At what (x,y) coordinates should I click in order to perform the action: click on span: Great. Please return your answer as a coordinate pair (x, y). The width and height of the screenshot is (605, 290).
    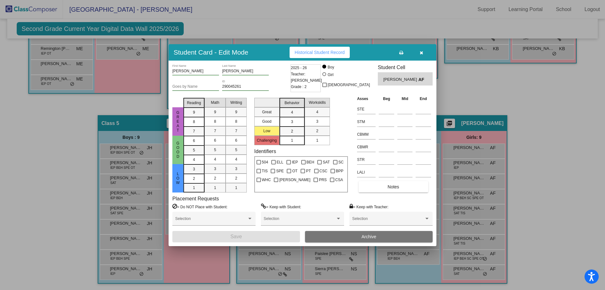
    Looking at the image, I should click on (178, 121).